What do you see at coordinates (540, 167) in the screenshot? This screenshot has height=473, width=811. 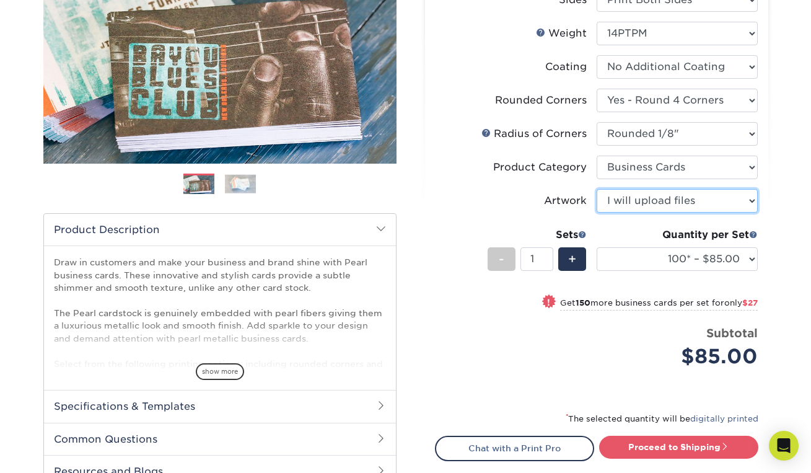 I see `div: Product Category` at bounding box center [540, 167].